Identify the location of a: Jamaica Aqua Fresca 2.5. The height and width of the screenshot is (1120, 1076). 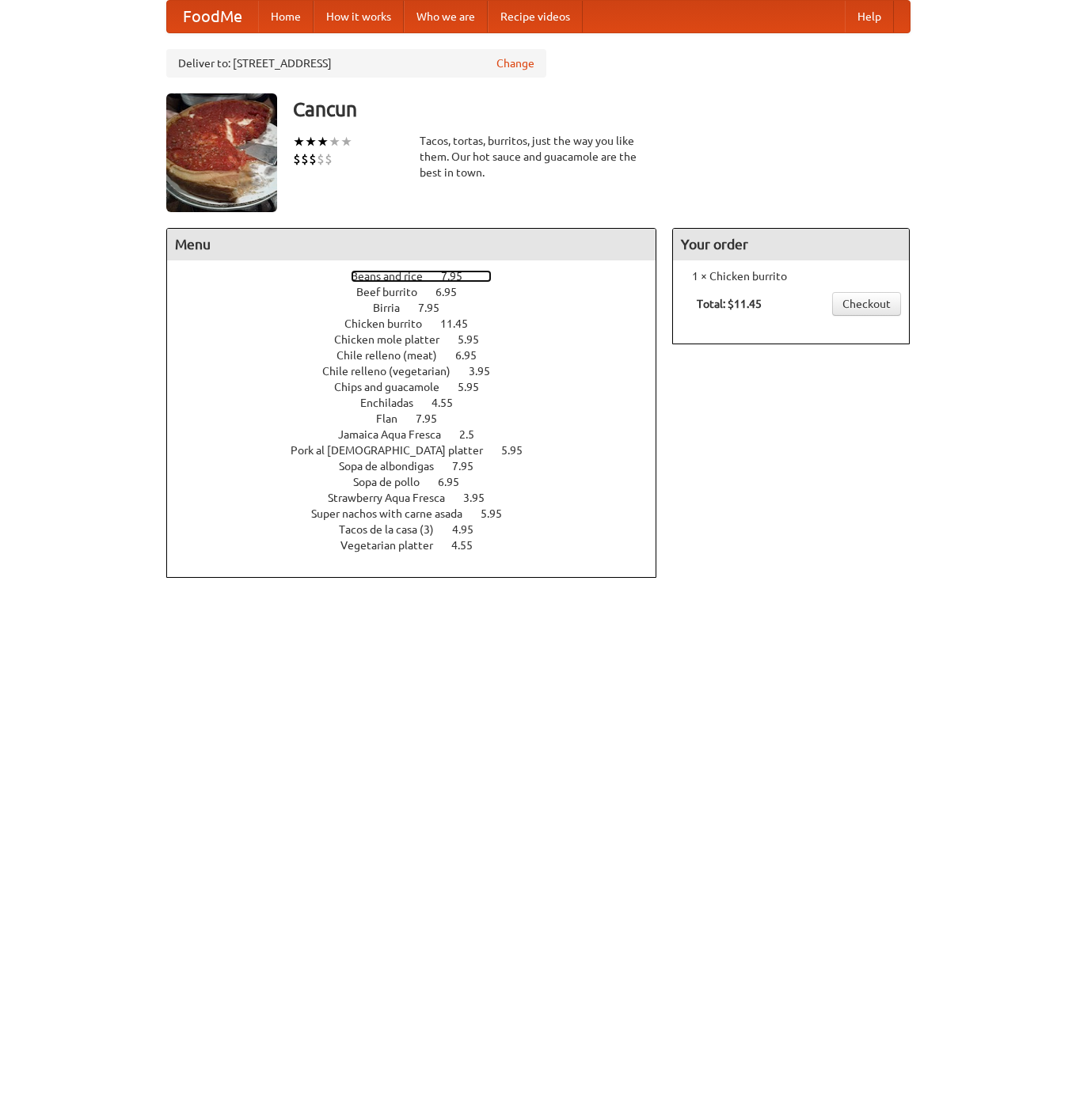
(420, 434).